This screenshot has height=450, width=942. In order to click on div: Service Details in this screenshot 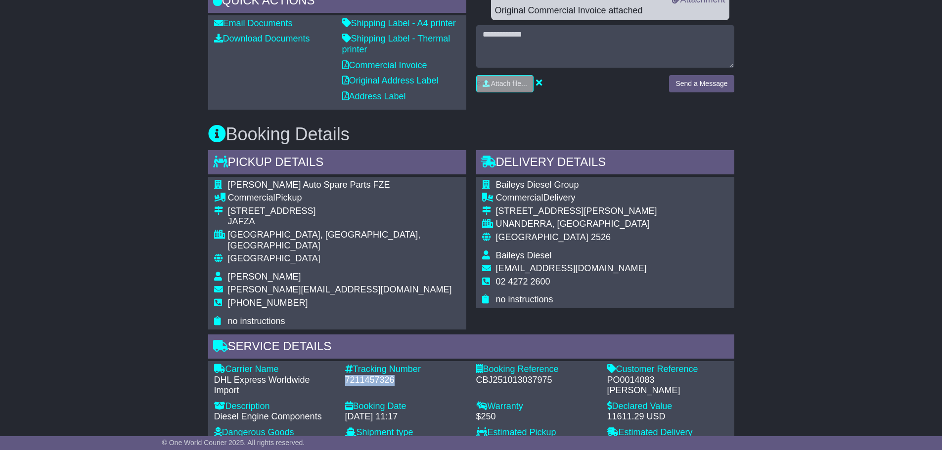, I will do `click(471, 348)`.